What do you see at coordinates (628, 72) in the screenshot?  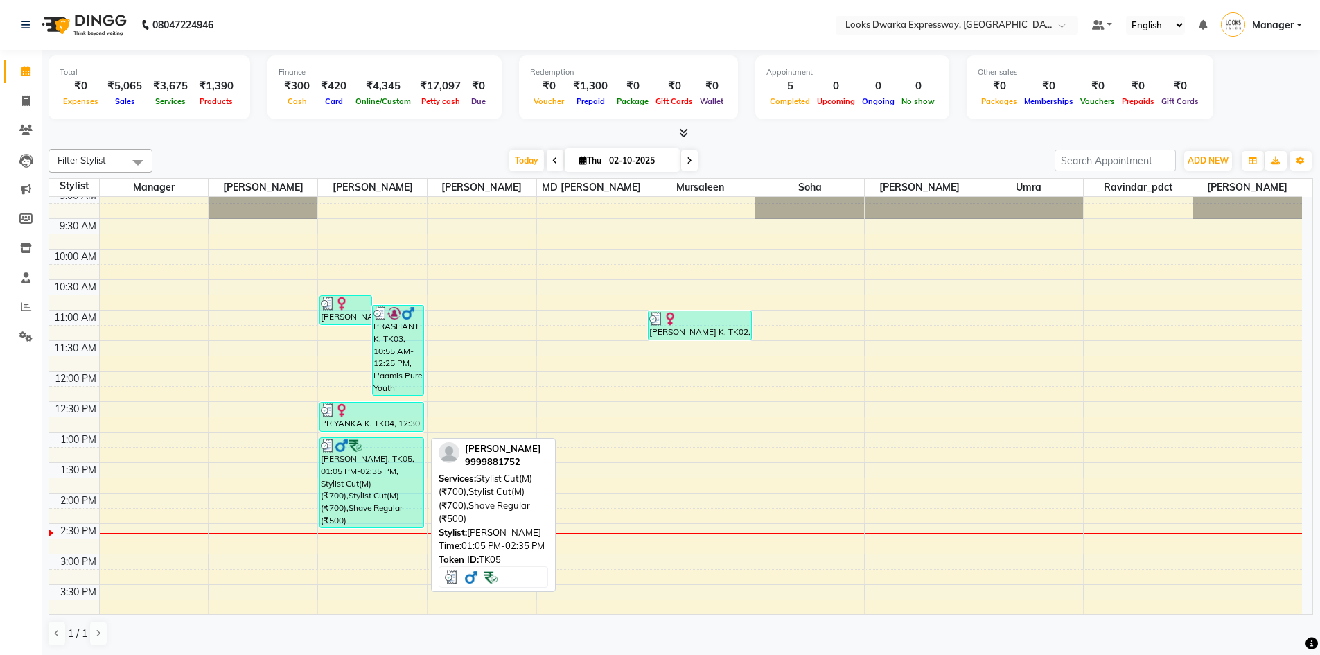 I see `div: Redemption` at bounding box center [628, 72].